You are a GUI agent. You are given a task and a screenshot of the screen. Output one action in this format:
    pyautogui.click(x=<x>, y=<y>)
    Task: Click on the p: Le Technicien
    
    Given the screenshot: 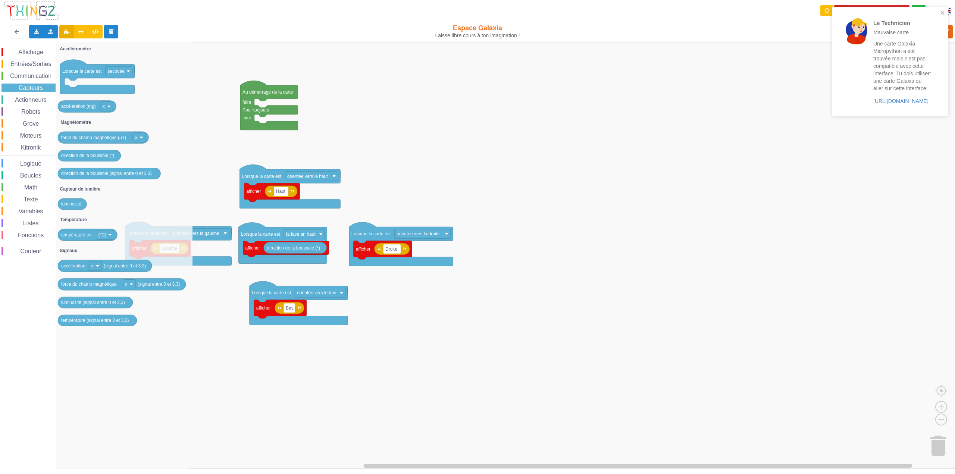 What is the action you would take?
    pyautogui.click(x=903, y=23)
    